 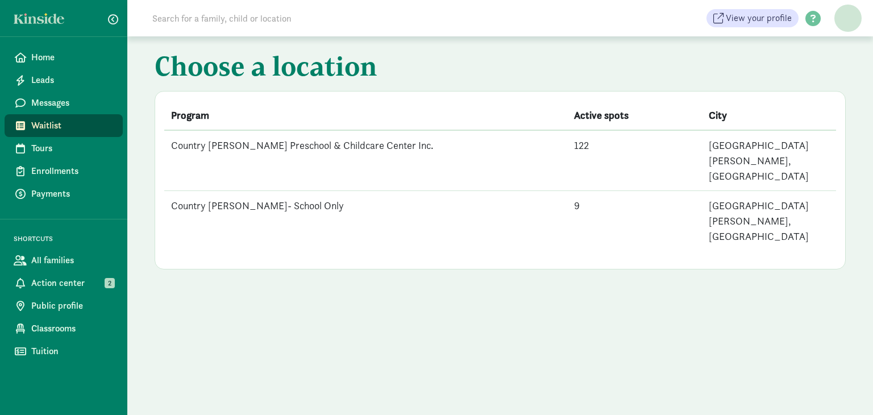 I want to click on a: Leads, so click(x=64, y=80).